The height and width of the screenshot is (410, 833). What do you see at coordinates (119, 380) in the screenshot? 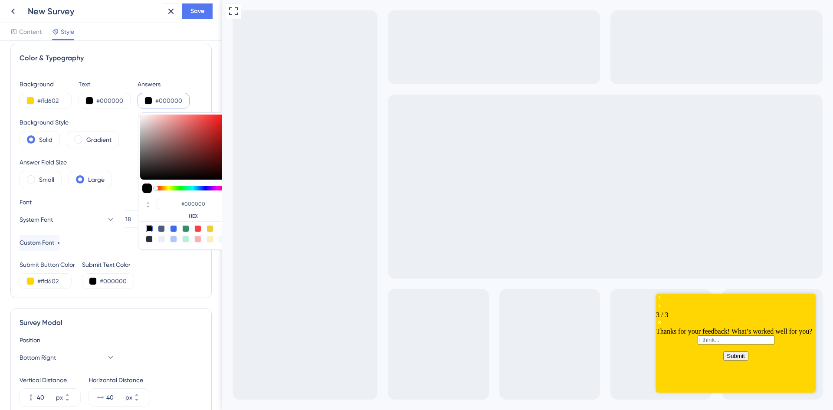
I see `div: Horizontal Distance` at bounding box center [119, 380].